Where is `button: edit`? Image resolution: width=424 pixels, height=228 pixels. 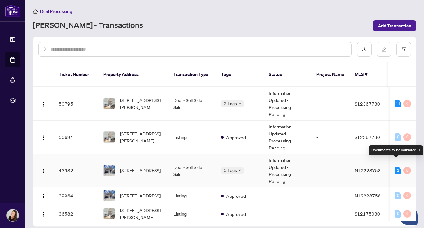
button: edit is located at coordinates (384, 49).